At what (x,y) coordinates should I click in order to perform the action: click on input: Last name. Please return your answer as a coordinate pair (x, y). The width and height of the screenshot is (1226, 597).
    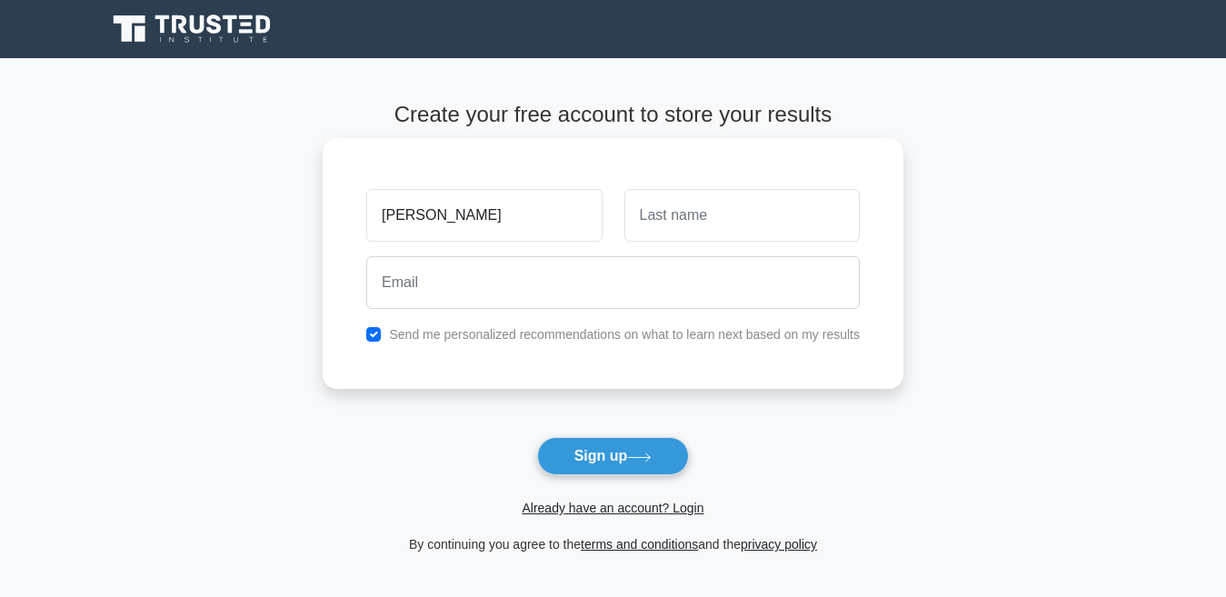
    Looking at the image, I should click on (741, 215).